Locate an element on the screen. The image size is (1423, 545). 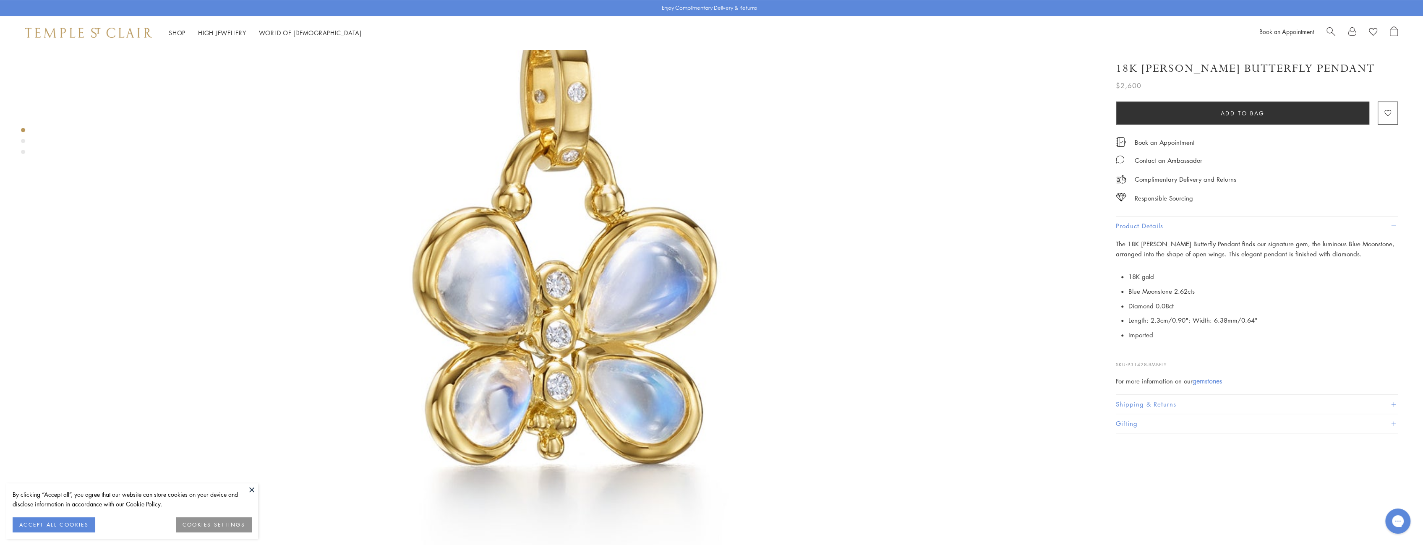
li: 18K gold is located at coordinates (1263, 277).